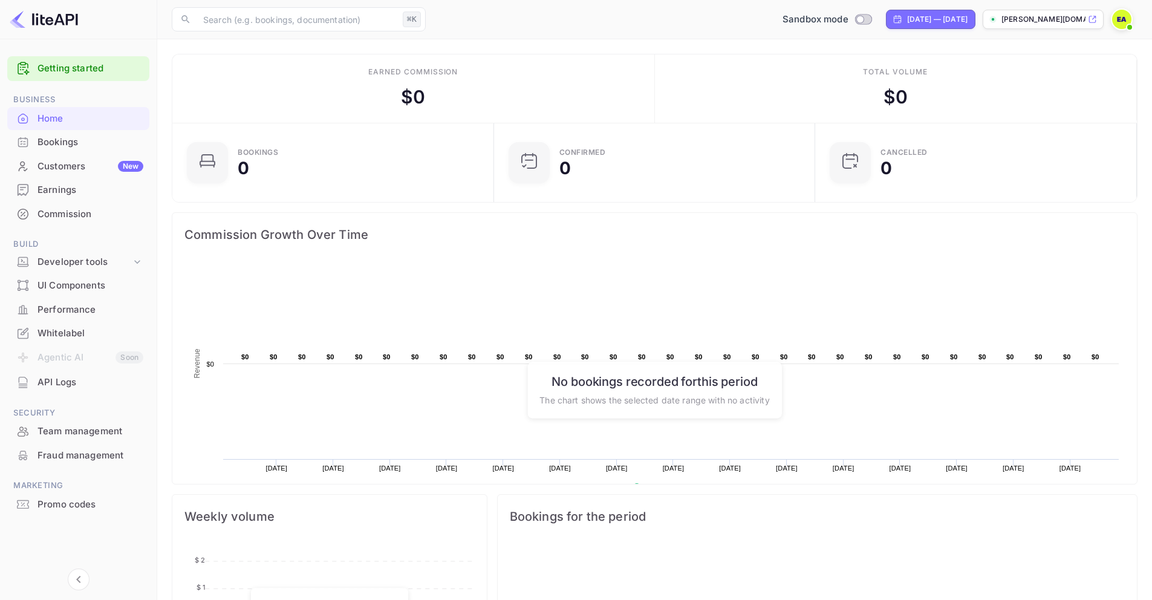 The width and height of the screenshot is (1152, 600). What do you see at coordinates (412, 19) in the screenshot?
I see `div: ⌘K` at bounding box center [412, 19].